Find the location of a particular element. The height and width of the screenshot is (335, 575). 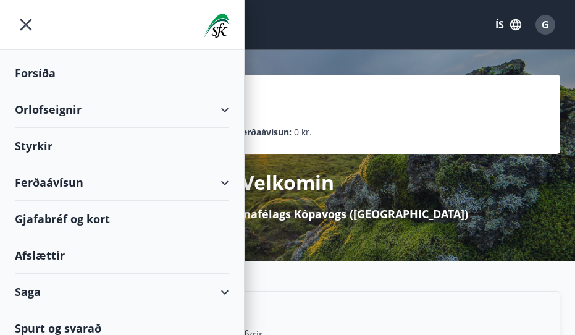

div: Ferðaávísun is located at coordinates (122, 182).